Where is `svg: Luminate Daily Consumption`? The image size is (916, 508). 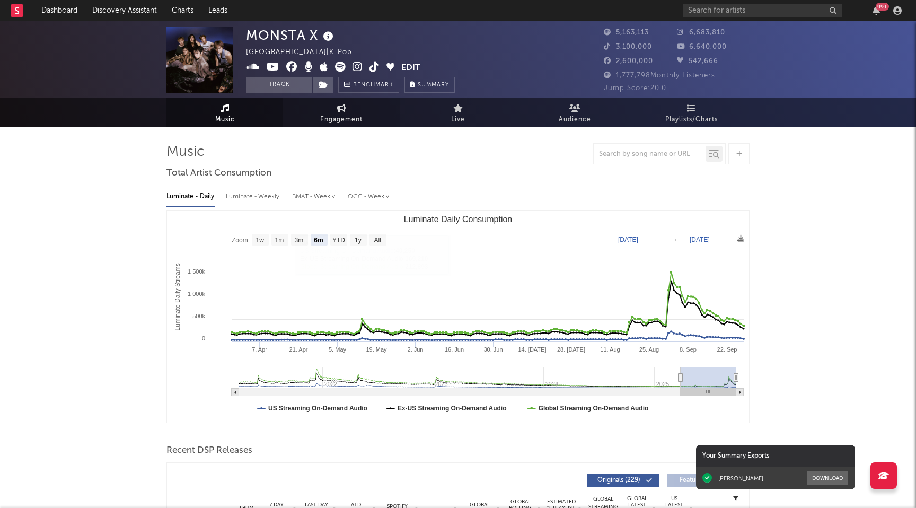
svg: Luminate Daily Consumption is located at coordinates (458, 317).